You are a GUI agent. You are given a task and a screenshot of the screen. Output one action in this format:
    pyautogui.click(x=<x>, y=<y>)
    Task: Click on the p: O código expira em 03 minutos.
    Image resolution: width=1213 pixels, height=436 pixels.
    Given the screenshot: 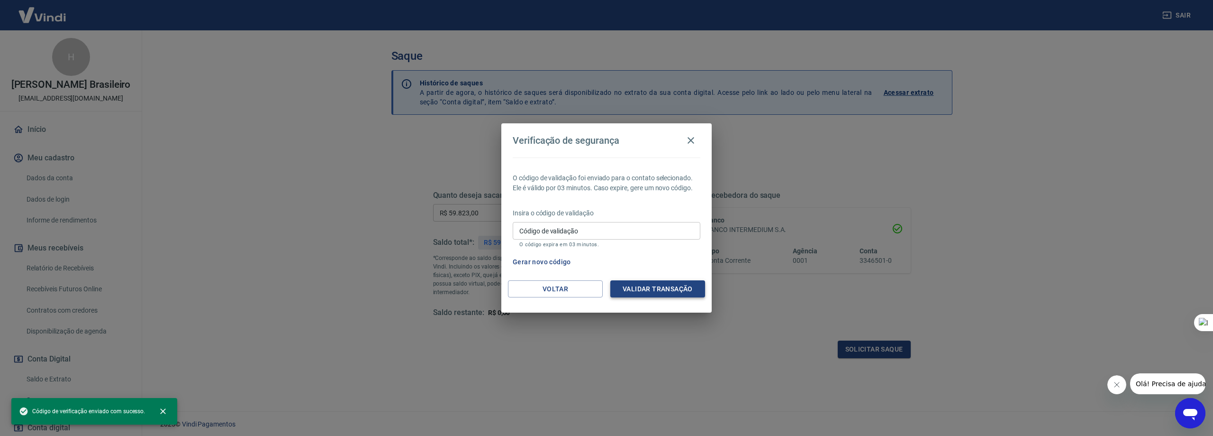 What is the action you would take?
    pyautogui.click(x=607, y=244)
    